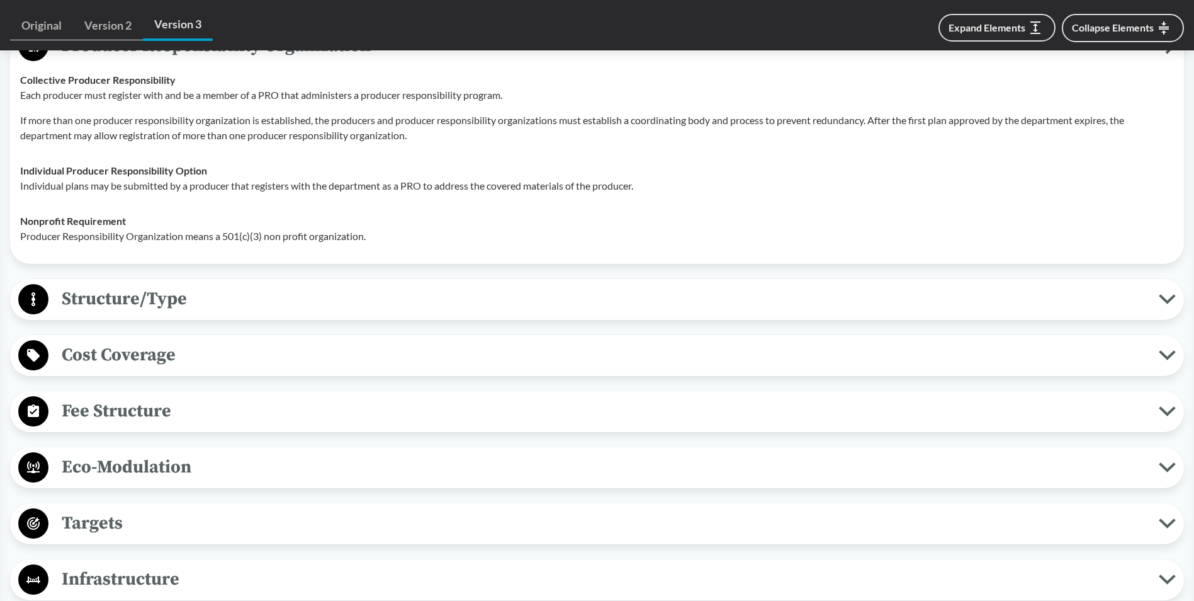  Describe the element at coordinates (597, 467) in the screenshot. I see `button: Eco-Modulation` at that location.